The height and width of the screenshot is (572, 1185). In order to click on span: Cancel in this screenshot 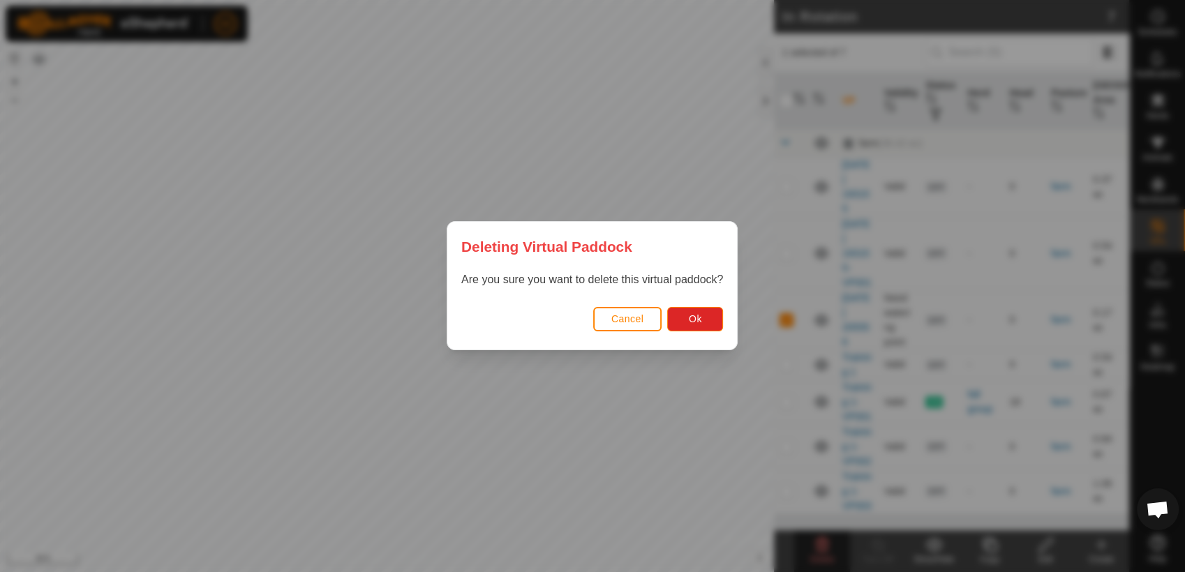, I will do `click(627, 320)`.